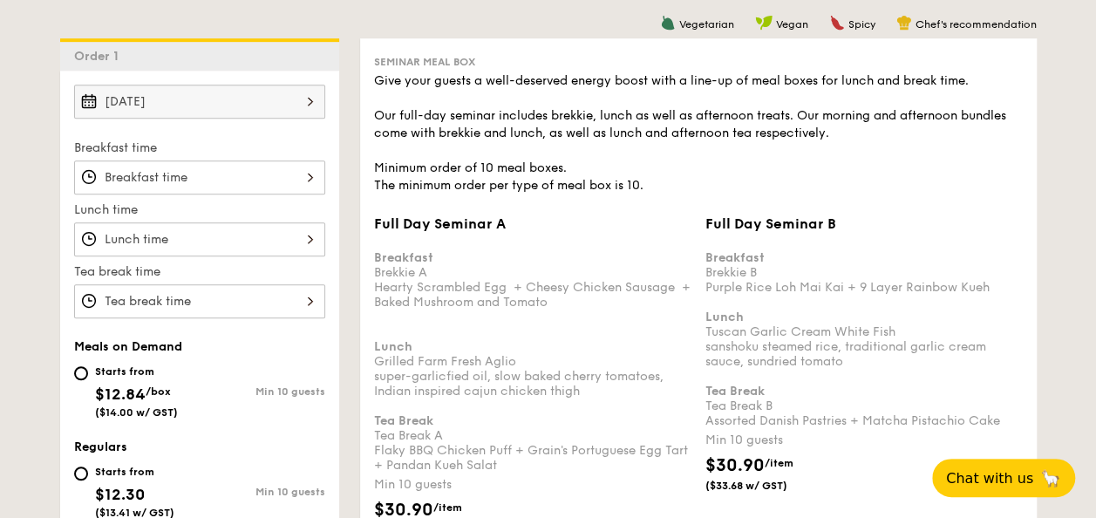 The height and width of the screenshot is (518, 1096). Describe the element at coordinates (200, 177) in the screenshot. I see `input: Breakfast time` at that location.